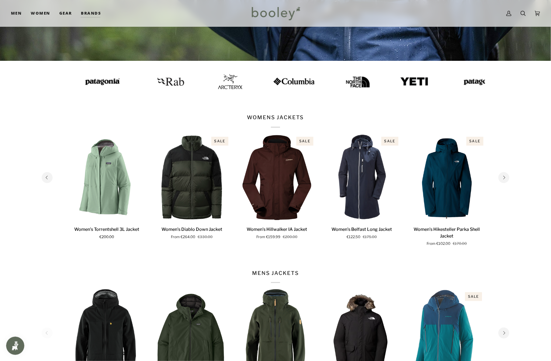  Describe the element at coordinates (447, 190) in the screenshot. I see `product-grid-item: Women's Hikesteller Parka Shell Jacket` at that location.